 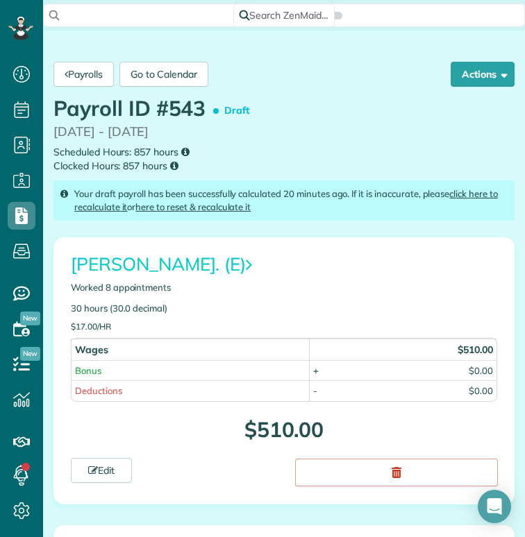 I want to click on a: Payrolls, so click(x=83, y=74).